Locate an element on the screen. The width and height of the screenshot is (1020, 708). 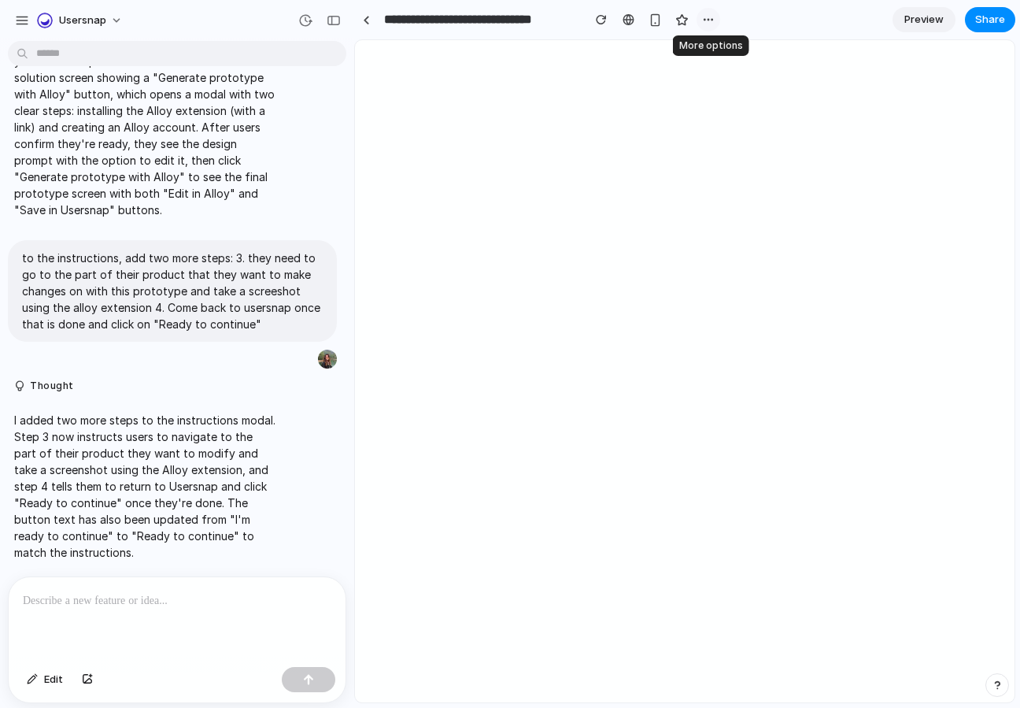
button: Edit is located at coordinates (45, 679).